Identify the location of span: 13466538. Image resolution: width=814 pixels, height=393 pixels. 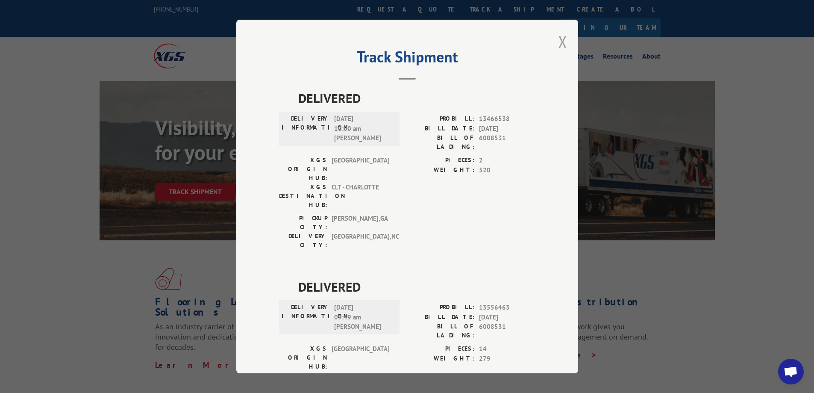
(507, 119).